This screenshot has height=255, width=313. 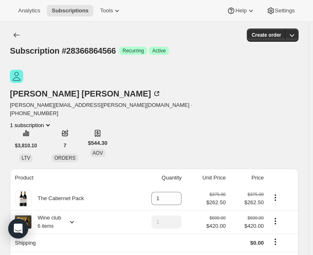 I want to click on th: Unit Price, so click(x=206, y=178).